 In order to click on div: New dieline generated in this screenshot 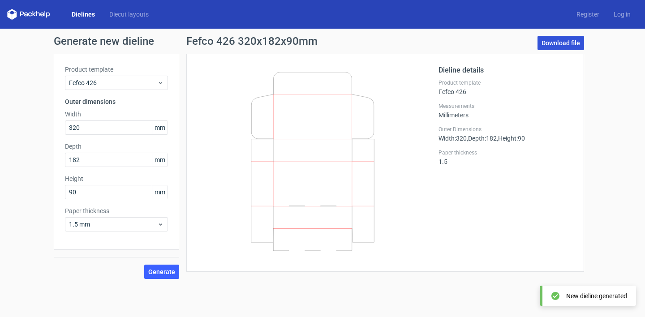, I will do `click(597, 296)`.